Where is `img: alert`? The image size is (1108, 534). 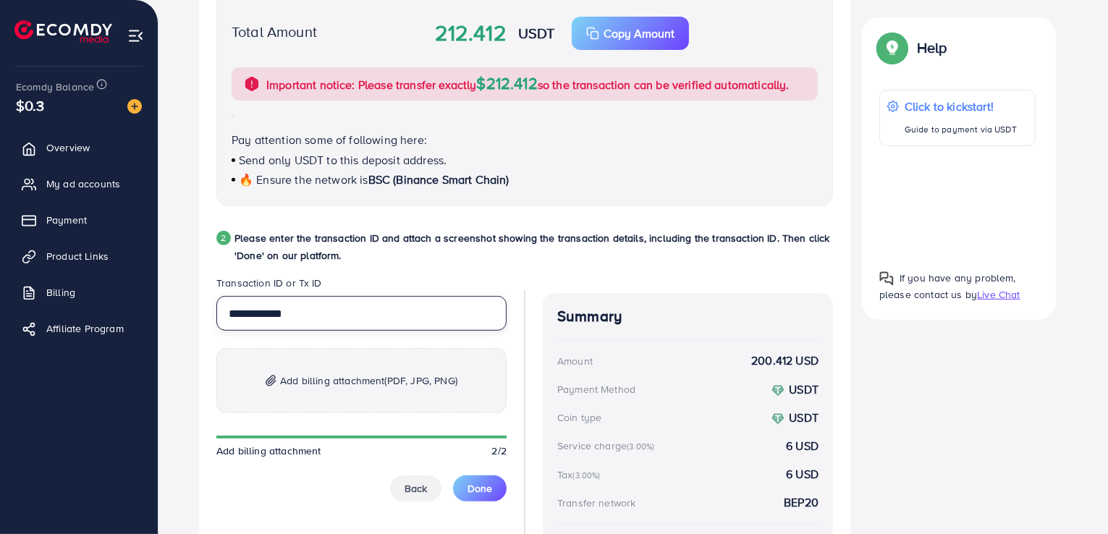
img: alert is located at coordinates (252, 84).